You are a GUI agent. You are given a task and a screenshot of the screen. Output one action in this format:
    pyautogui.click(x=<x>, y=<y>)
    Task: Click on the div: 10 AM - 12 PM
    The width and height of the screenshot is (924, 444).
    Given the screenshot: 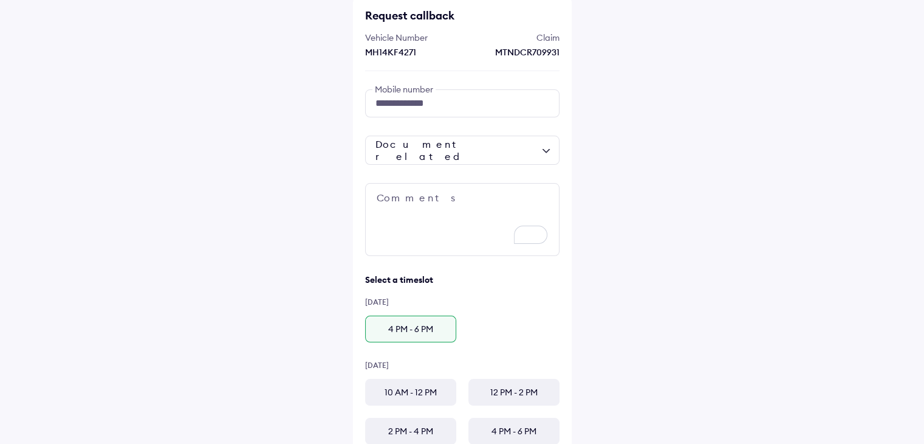 What is the action you would take?
    pyautogui.click(x=411, y=392)
    